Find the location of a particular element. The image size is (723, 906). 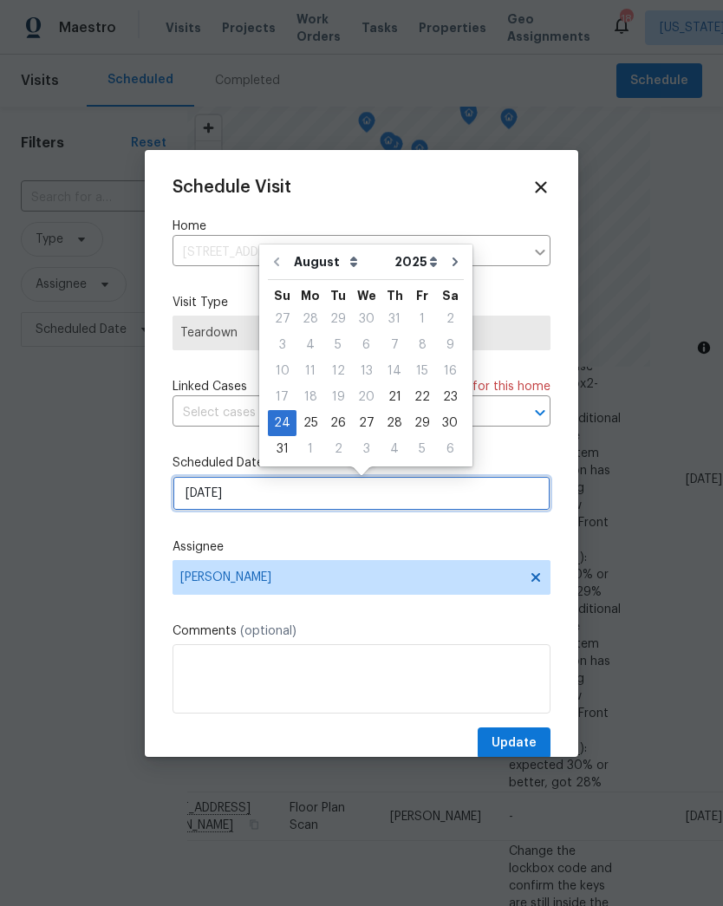

div: 15 is located at coordinates (422, 371).